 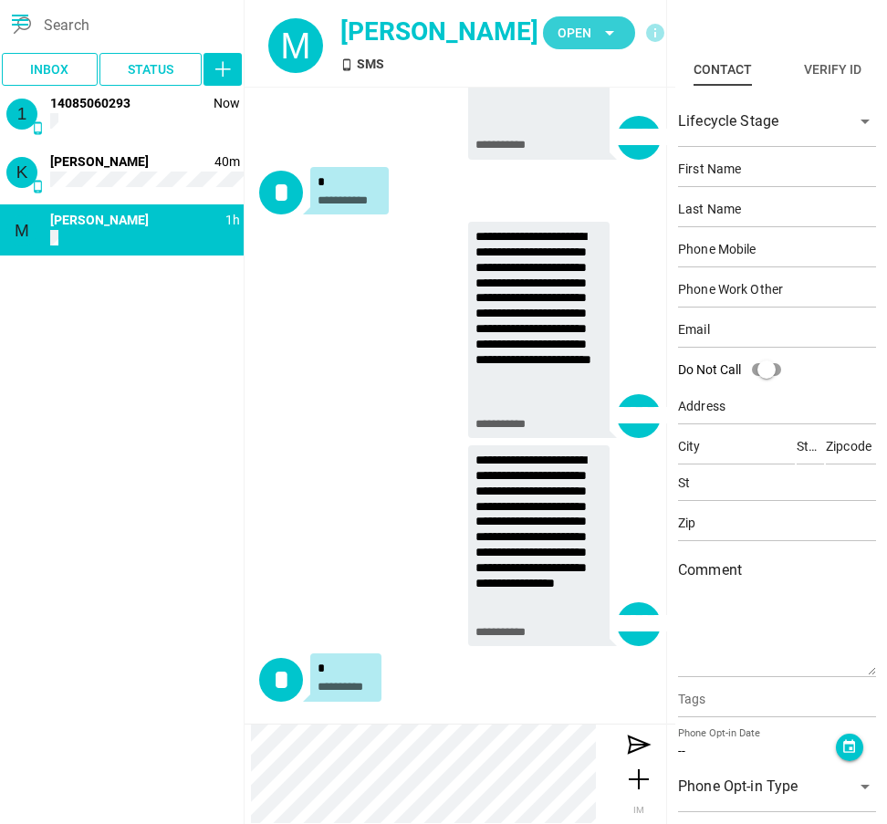 I want to click on span: 1, so click(x=22, y=113).